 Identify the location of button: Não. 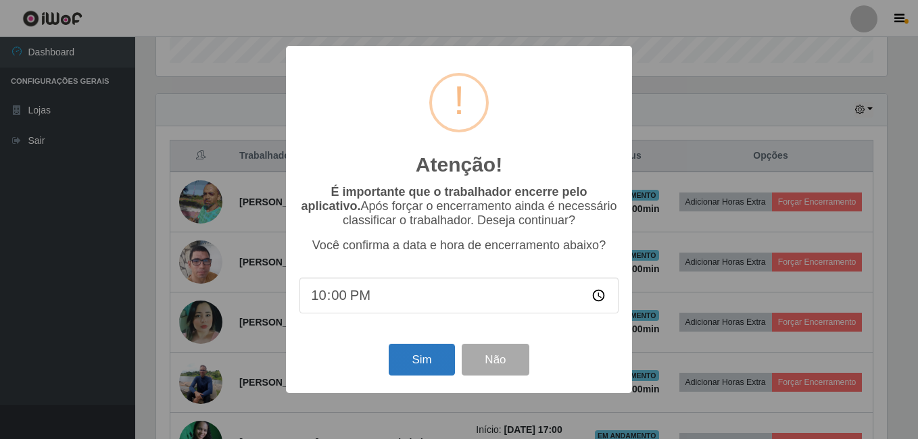
(495, 359).